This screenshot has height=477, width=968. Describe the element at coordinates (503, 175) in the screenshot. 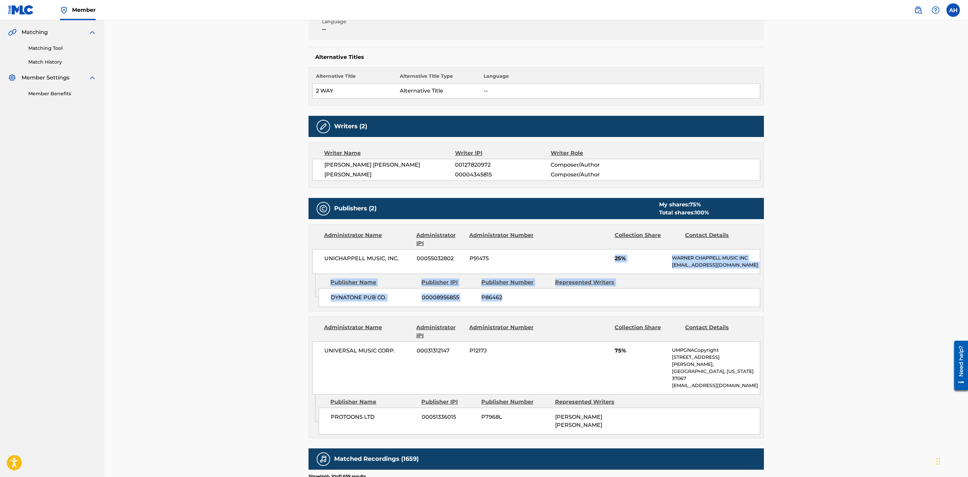

I see `span: 00004345815` at that location.